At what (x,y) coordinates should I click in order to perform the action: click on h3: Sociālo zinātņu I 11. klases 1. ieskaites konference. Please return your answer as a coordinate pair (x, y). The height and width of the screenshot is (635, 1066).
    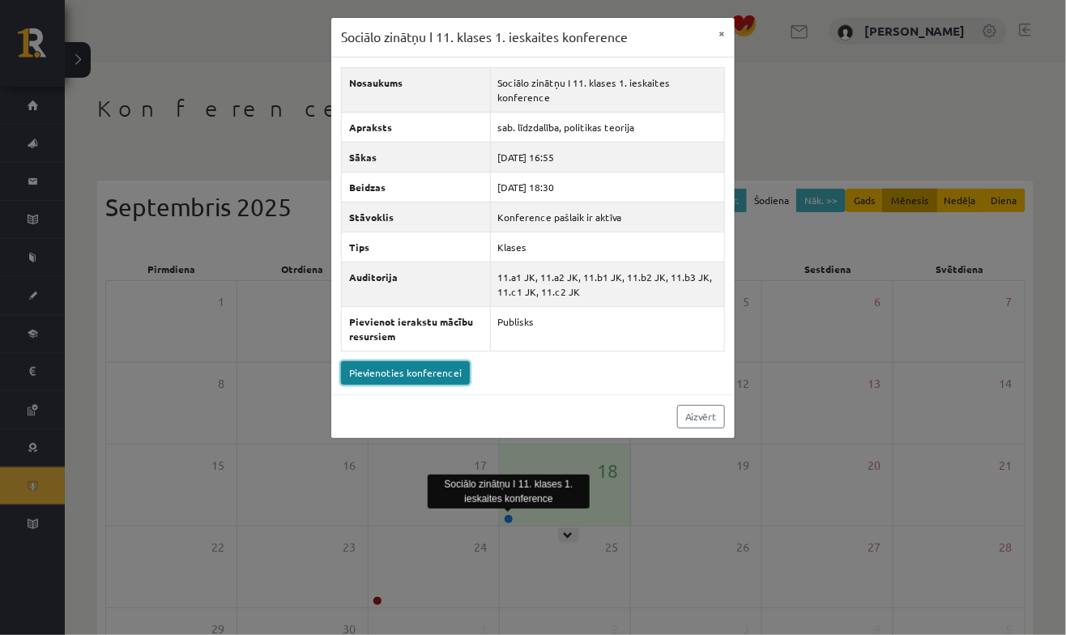
    Looking at the image, I should click on (484, 37).